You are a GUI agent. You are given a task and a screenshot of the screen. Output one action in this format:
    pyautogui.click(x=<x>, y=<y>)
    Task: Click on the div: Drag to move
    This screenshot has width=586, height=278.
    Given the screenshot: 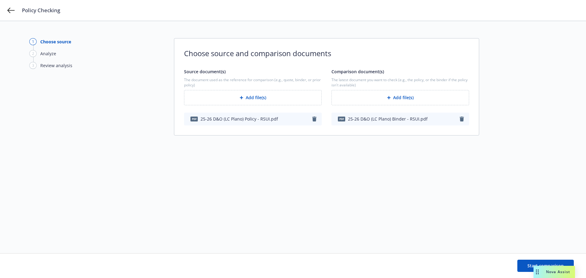 What is the action you would take?
    pyautogui.click(x=538, y=272)
    